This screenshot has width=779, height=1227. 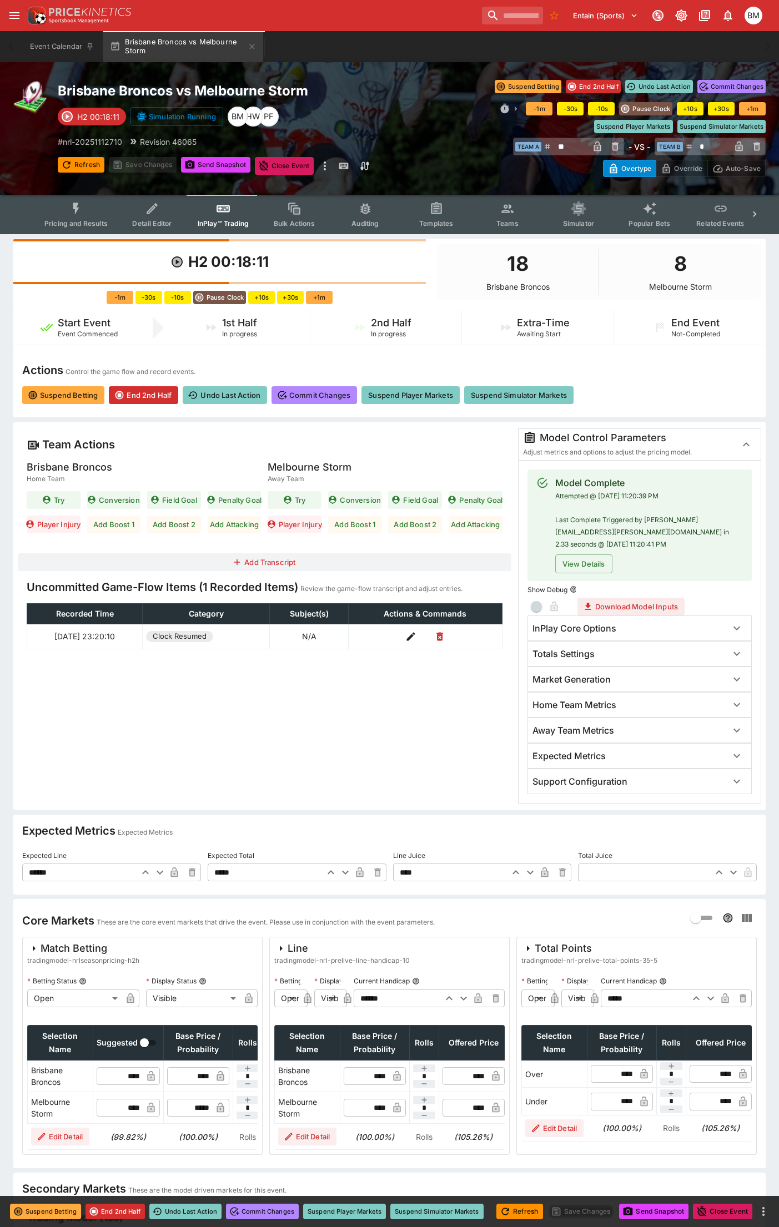 What do you see at coordinates (436, 223) in the screenshot?
I see `span: Templates` at bounding box center [436, 223].